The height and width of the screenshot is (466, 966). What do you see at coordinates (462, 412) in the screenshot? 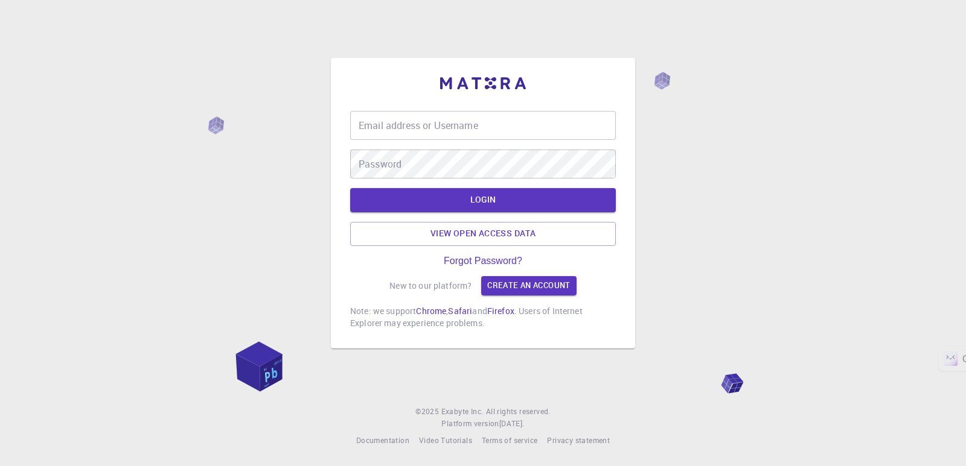
I see `a: Exabyte Inc.` at bounding box center [462, 412].